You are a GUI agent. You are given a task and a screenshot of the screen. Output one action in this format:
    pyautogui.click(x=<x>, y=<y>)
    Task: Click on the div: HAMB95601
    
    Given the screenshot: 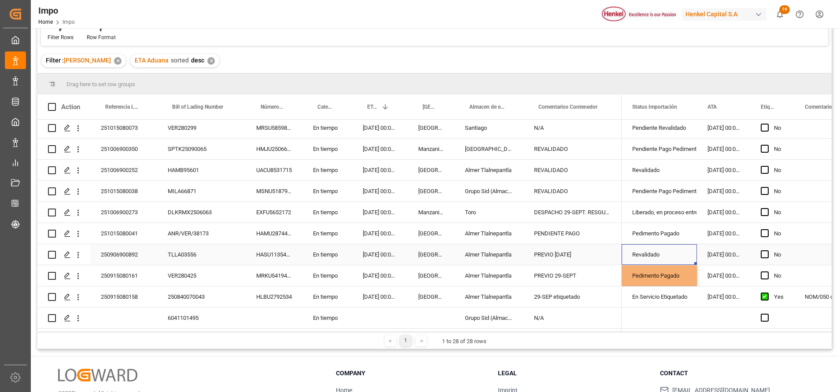 What is the action you would take?
    pyautogui.click(x=201, y=170)
    